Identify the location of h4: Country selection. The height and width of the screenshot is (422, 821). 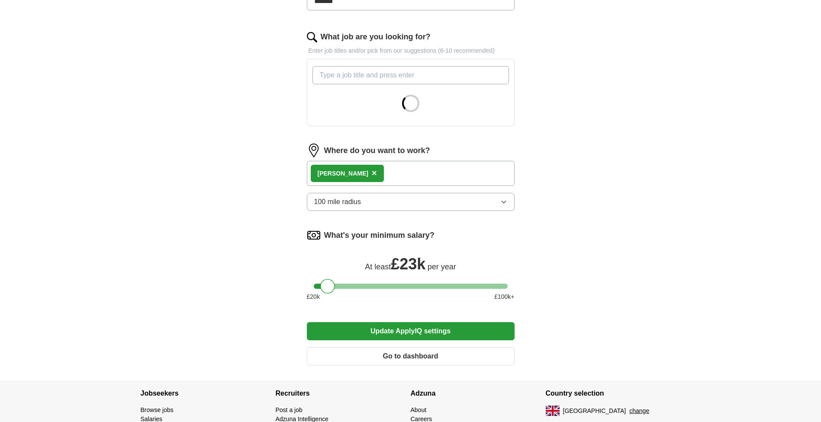
(613, 394).